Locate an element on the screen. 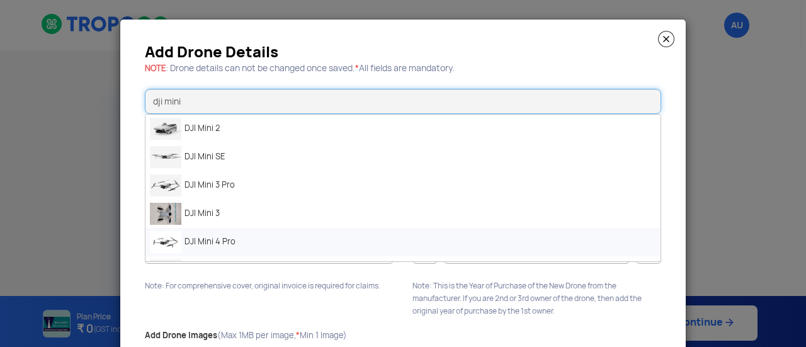 This screenshot has height=347, width=806. li: DJI Mini 3 Pro is located at coordinates (403, 185).